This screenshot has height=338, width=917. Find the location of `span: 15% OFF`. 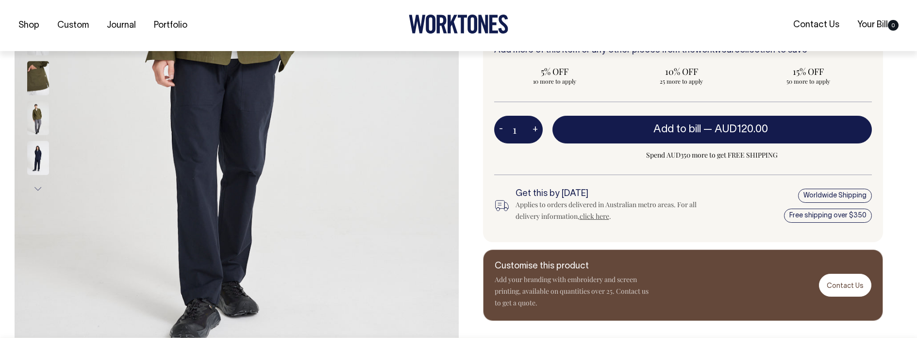

span: 15% OFF is located at coordinates (808, 71).